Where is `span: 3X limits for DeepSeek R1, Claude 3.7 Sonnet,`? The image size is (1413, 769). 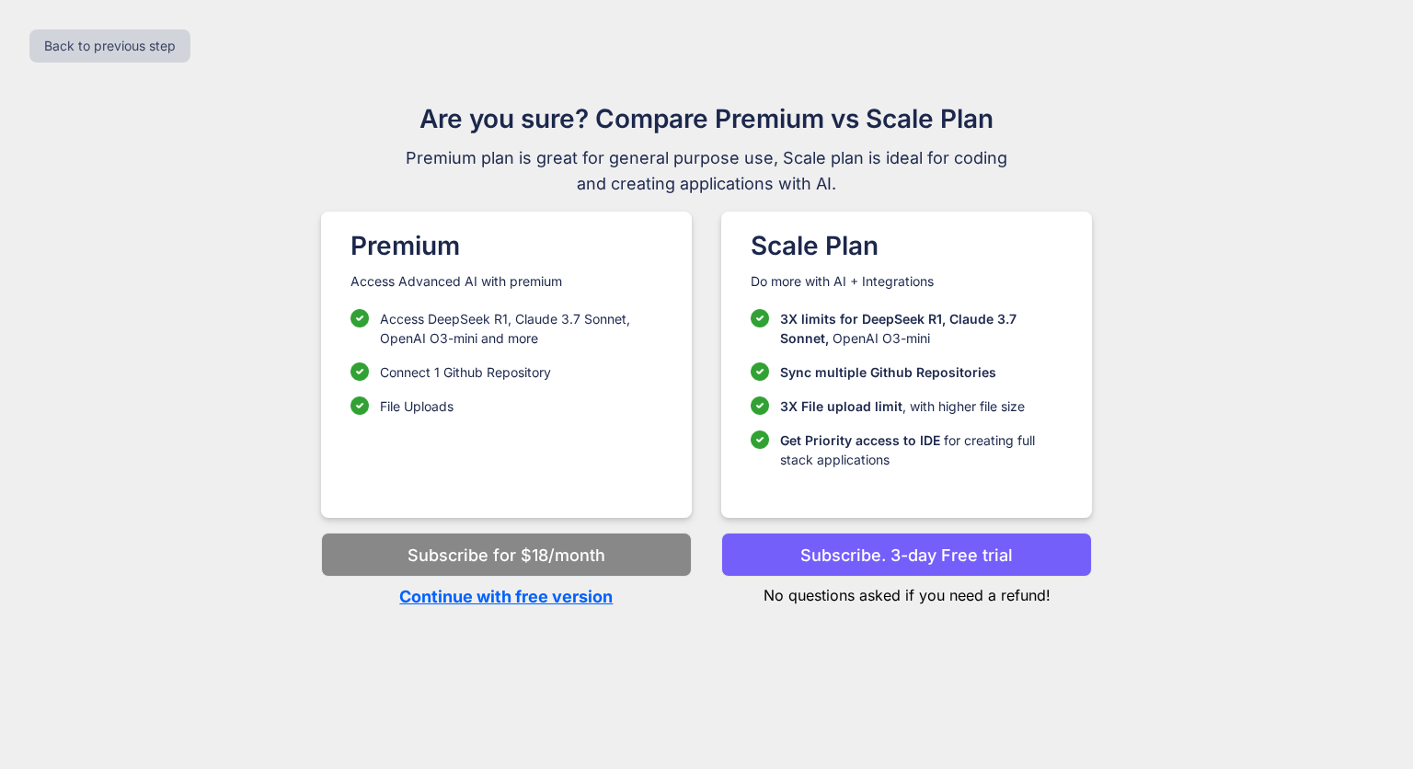 span: 3X limits for DeepSeek R1, Claude 3.7 Sonnet, is located at coordinates (898, 328).